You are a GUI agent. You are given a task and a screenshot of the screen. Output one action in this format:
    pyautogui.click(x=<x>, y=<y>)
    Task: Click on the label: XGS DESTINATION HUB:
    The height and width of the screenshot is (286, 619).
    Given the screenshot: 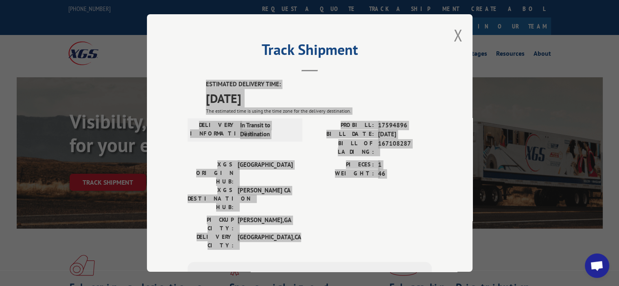 What is the action you would take?
    pyautogui.click(x=210, y=198)
    